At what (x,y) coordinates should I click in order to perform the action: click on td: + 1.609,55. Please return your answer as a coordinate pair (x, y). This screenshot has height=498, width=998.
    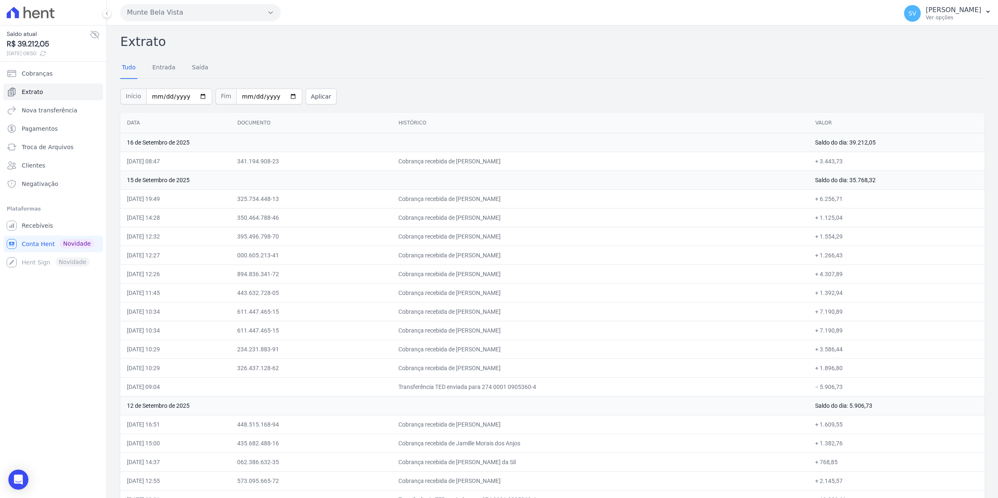
    Looking at the image, I should click on (896, 424).